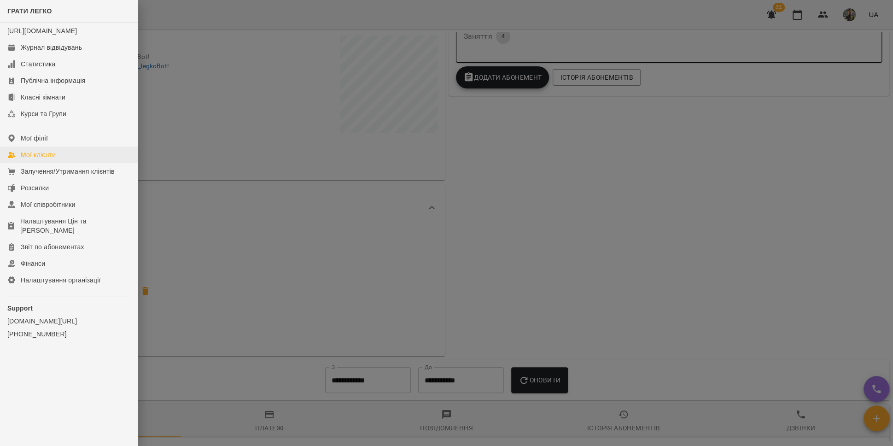  Describe the element at coordinates (48, 205) in the screenshot. I see `div: Мої співробітники` at that location.